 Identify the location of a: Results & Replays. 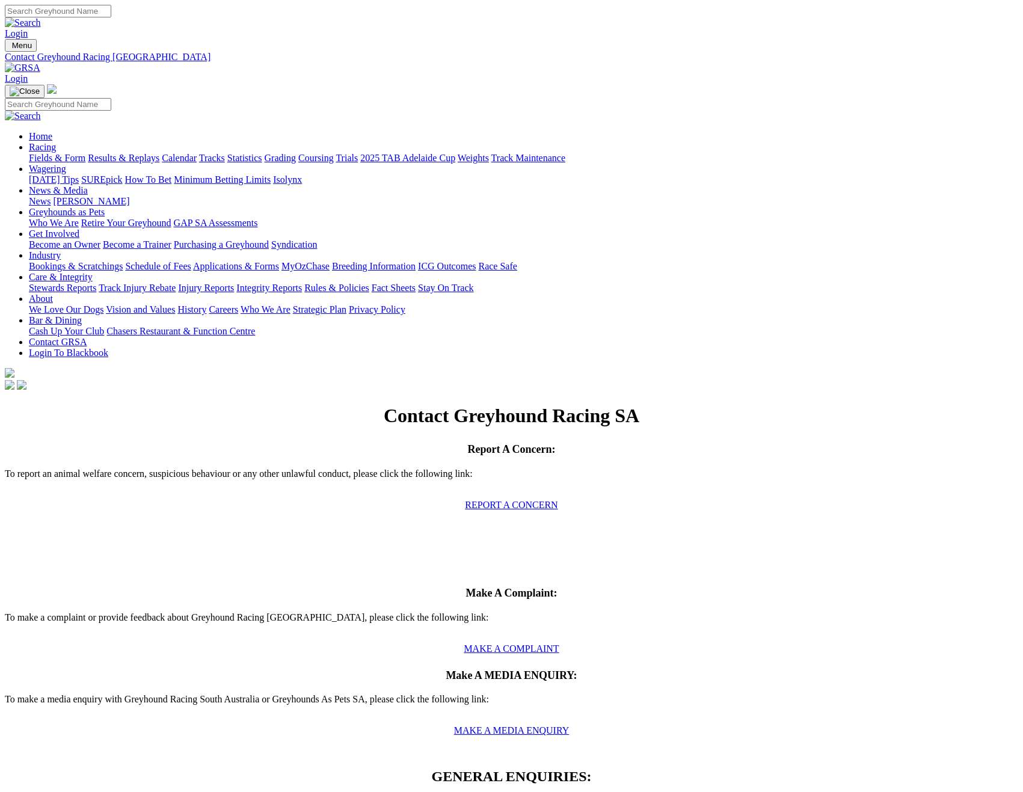
(123, 158).